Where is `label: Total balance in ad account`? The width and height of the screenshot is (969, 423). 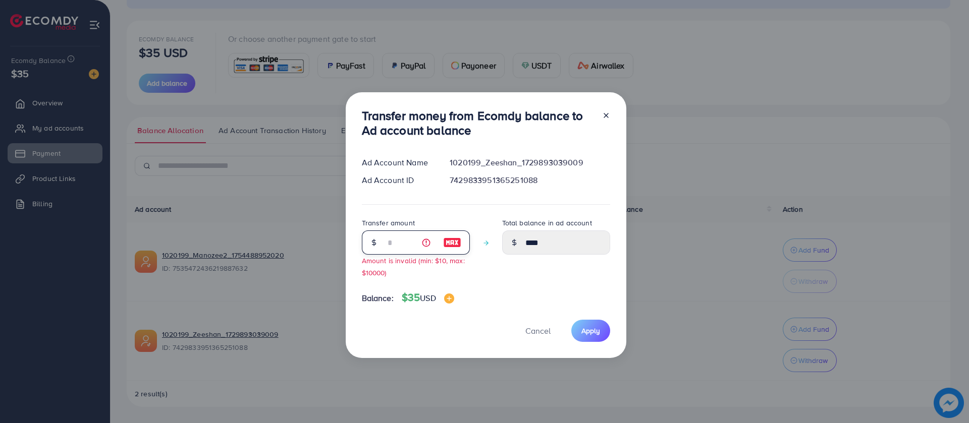
label: Total balance in ad account is located at coordinates (547, 223).